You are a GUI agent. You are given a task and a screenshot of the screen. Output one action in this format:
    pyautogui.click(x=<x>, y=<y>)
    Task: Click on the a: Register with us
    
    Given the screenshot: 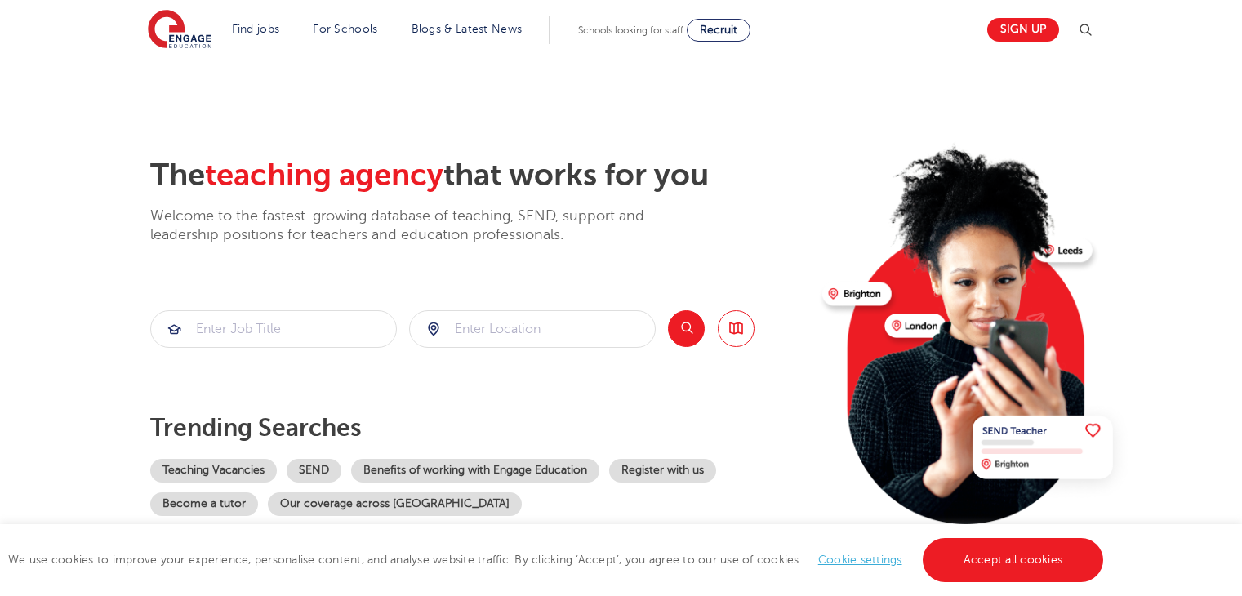 What is the action you would take?
    pyautogui.click(x=662, y=470)
    